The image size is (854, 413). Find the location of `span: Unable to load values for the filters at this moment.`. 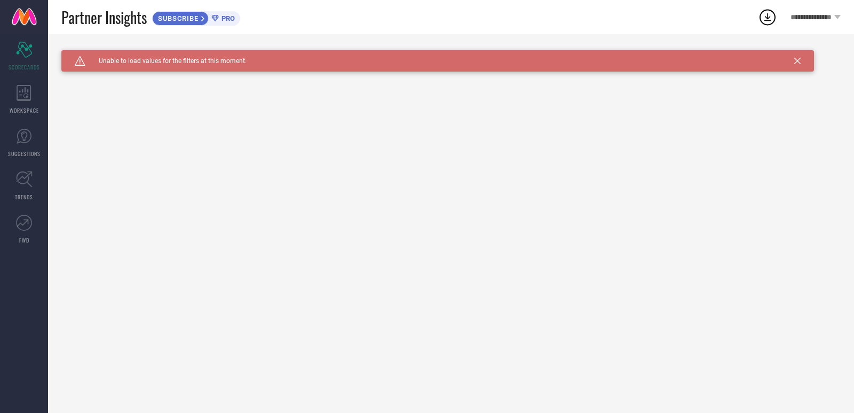

span: Unable to load values for the filters at this moment. is located at coordinates (166, 61).